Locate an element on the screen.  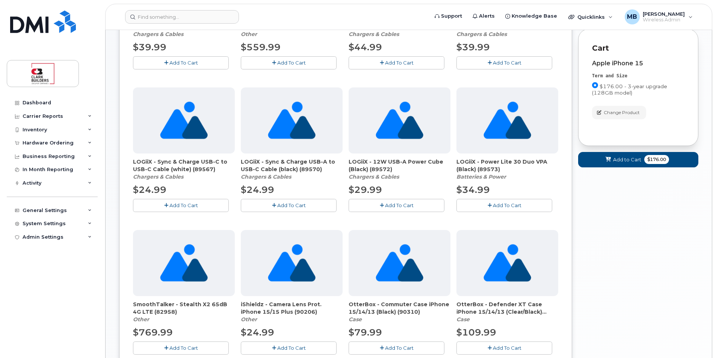
div: Apple iPhone 15 is located at coordinates (638, 63).